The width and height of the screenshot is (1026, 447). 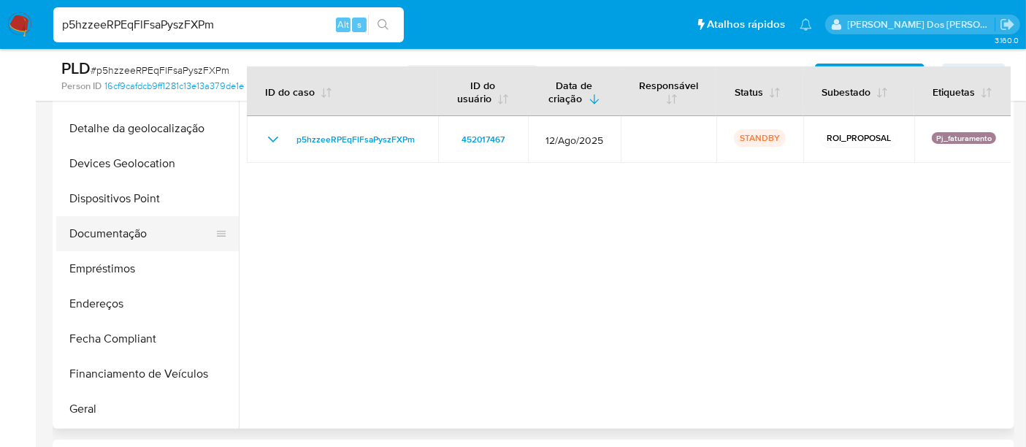 I want to click on span: Alt, so click(x=343, y=24).